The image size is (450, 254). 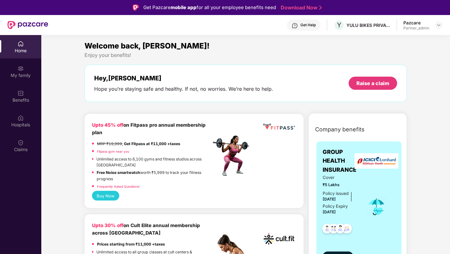 I want to click on img: New Pazcare Logo, so click(x=28, y=25).